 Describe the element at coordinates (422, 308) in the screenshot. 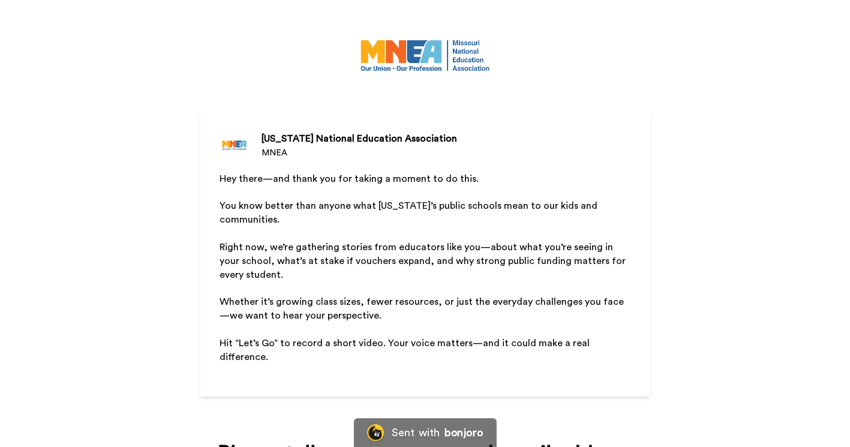

I see `span: Whether it’s growing class sizes, fewer resources, or just the everyday challenges you face—we wa...` at that location.